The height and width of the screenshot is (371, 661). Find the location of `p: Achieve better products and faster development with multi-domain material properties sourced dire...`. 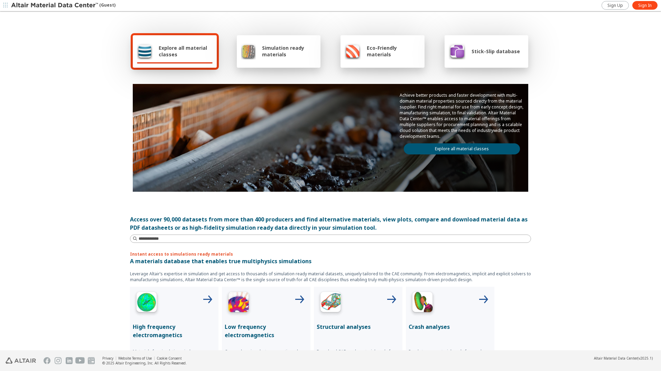

p: Achieve better products and faster development with multi-domain material properties sourced dire... is located at coordinates (462, 116).